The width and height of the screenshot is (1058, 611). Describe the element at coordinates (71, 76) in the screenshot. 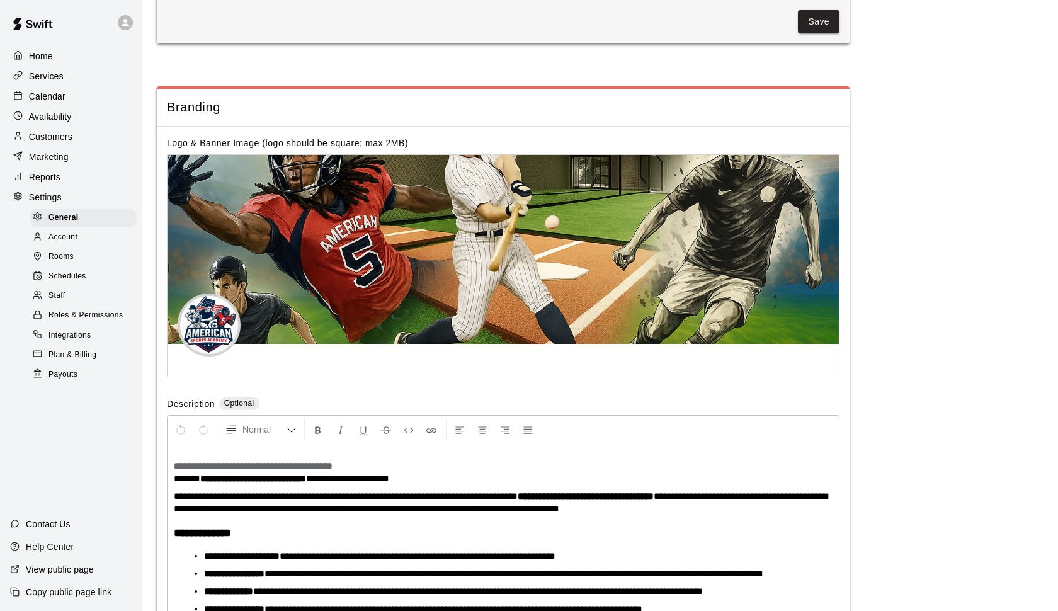

I see `a: Services` at that location.